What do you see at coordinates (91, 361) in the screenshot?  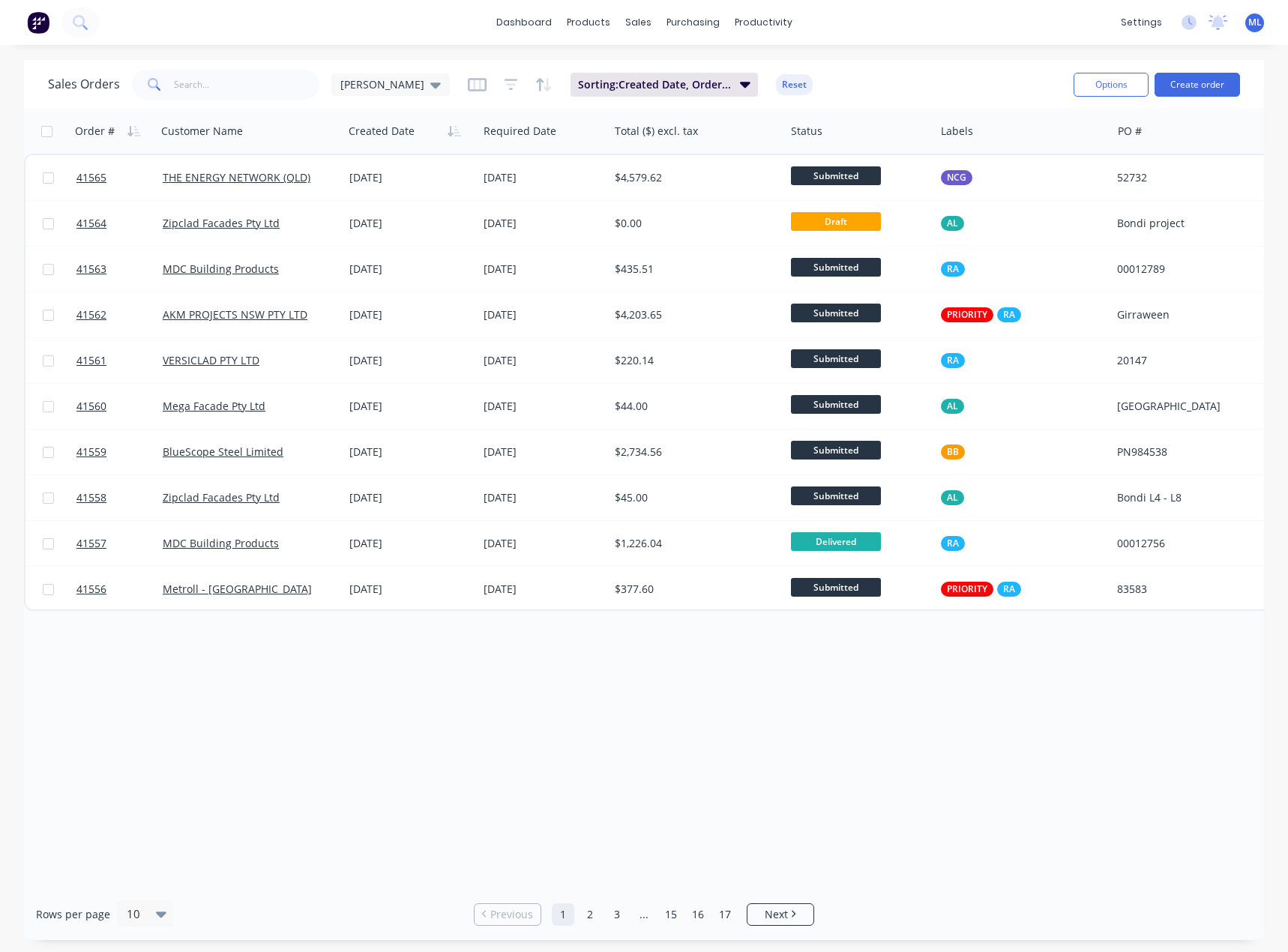 I see `span: 41561` at bounding box center [91, 361].